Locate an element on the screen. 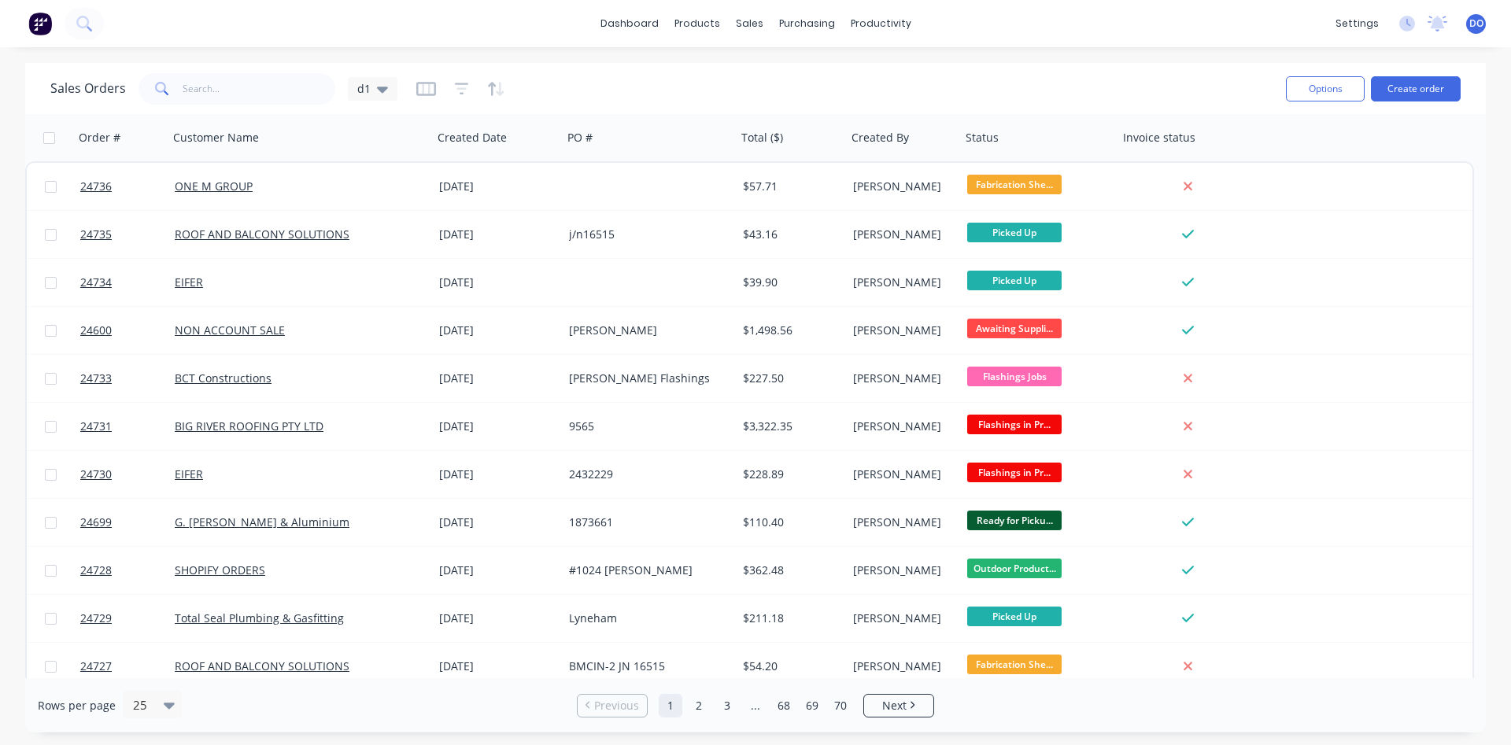 The image size is (1511, 745). div: Total ($) is located at coordinates (762, 138).